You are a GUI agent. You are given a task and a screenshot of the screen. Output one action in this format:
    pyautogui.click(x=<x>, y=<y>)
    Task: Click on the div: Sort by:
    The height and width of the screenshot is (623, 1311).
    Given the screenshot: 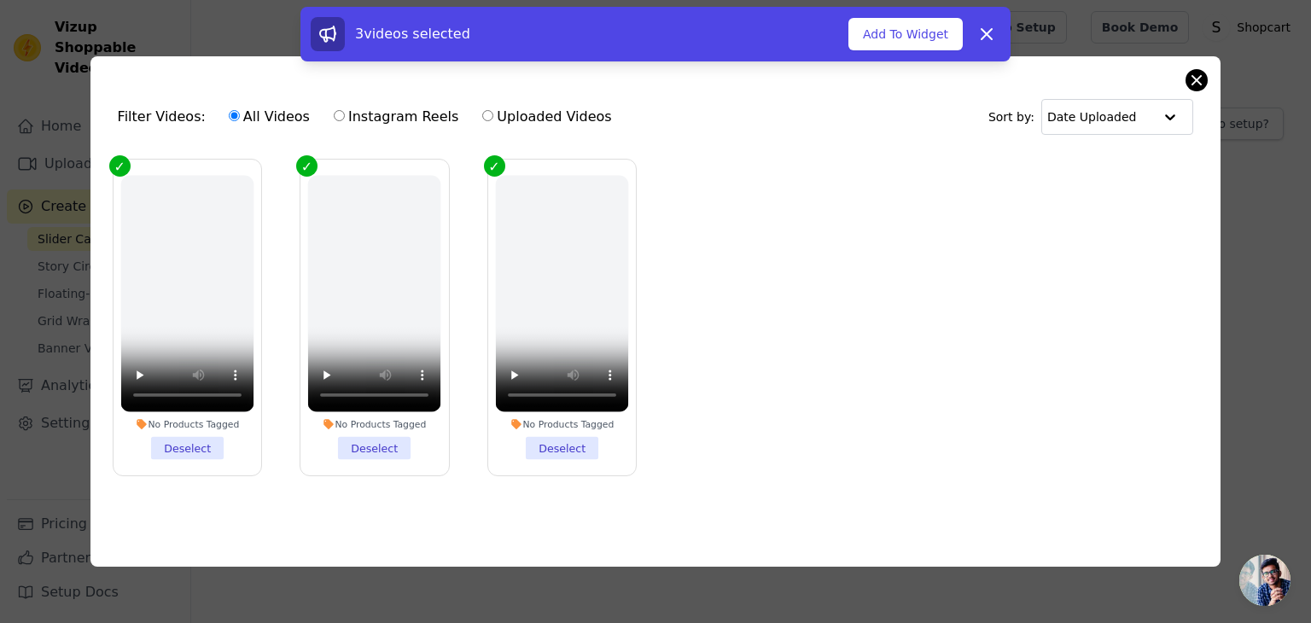 What is the action you would take?
    pyautogui.click(x=1091, y=117)
    